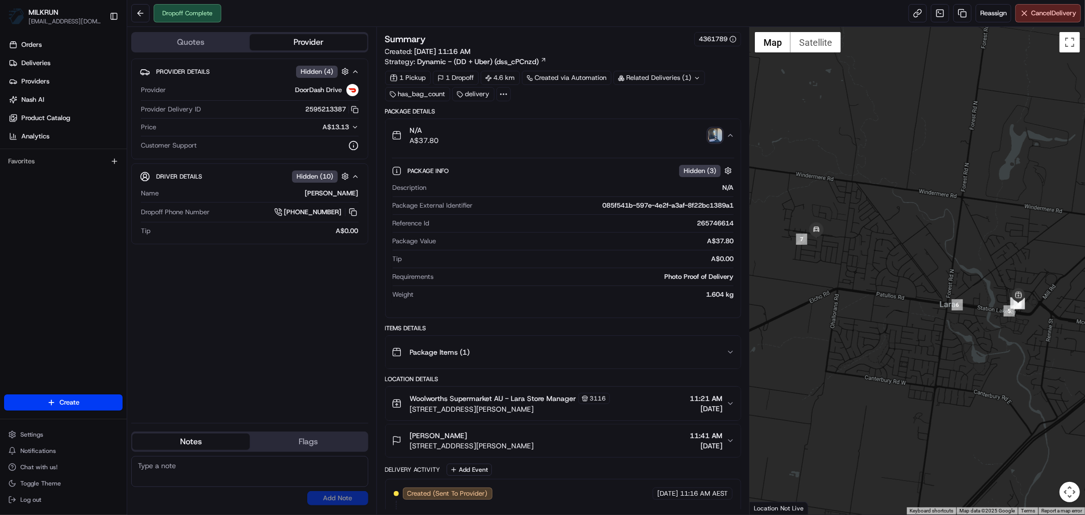 This screenshot has height=515, width=1085. Describe the element at coordinates (993, 13) in the screenshot. I see `button: Reassign` at that location.